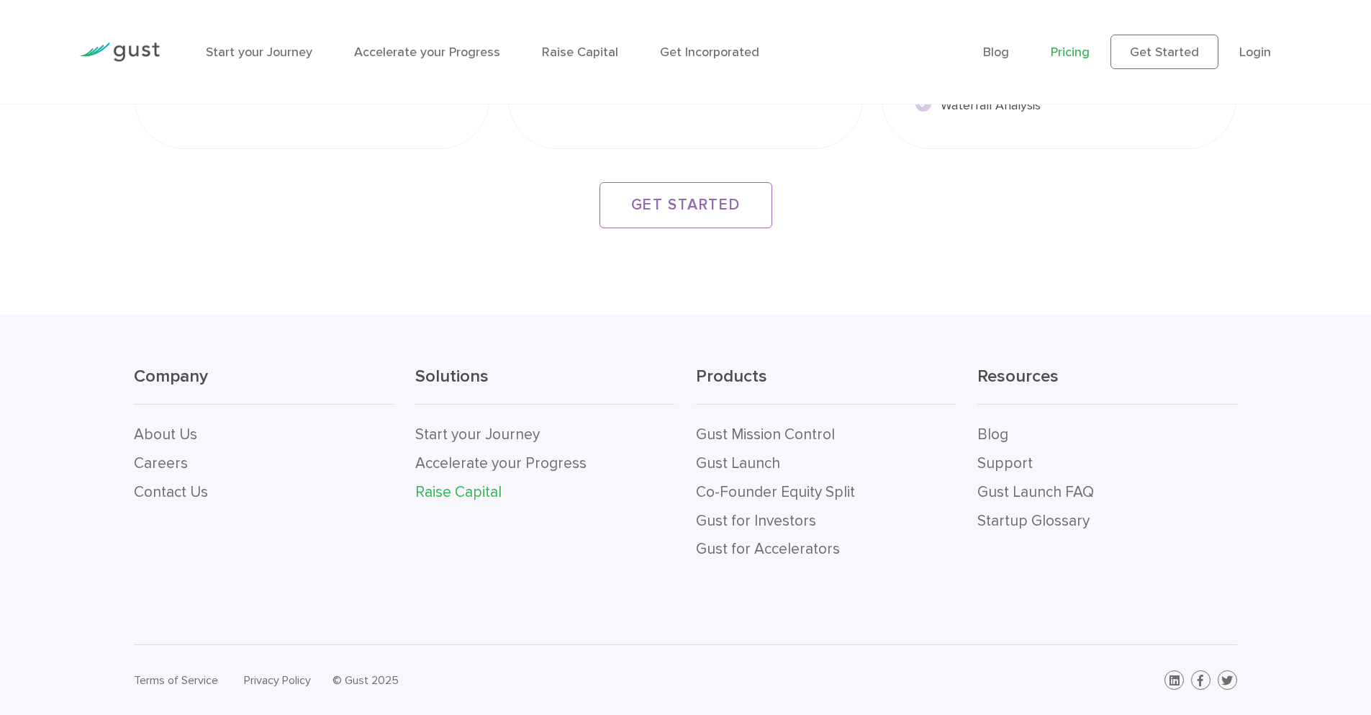 The height and width of the screenshot is (715, 1371). What do you see at coordinates (277, 679) in the screenshot?
I see `a: Privacy Policy` at bounding box center [277, 679].